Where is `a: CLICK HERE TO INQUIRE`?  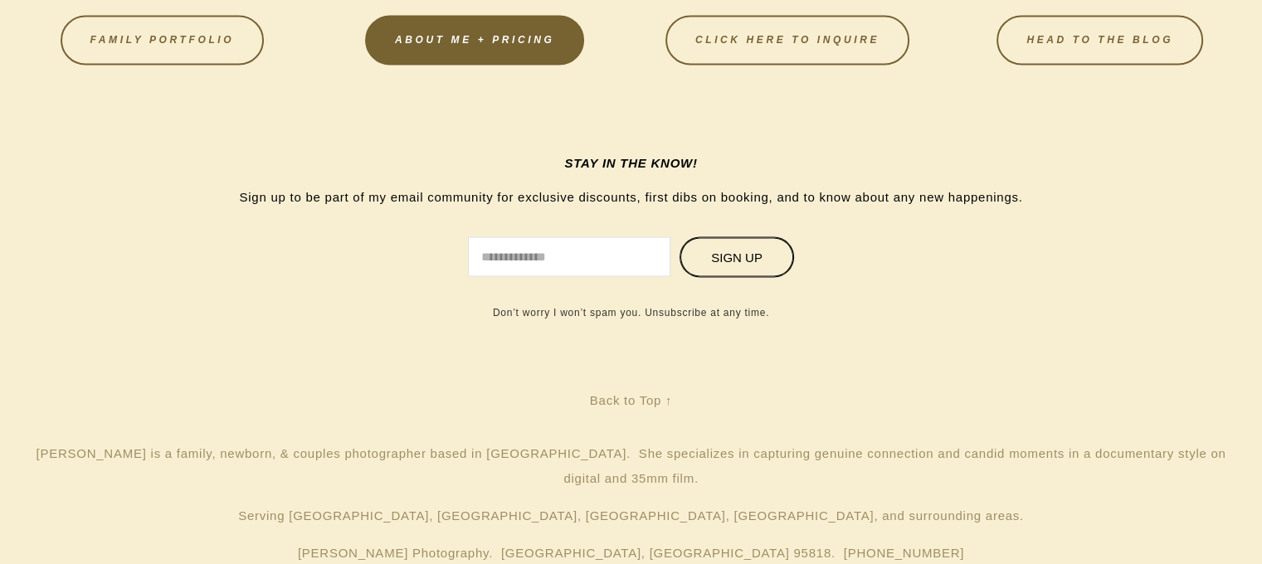 a: CLICK HERE TO INQUIRE is located at coordinates (787, 40).